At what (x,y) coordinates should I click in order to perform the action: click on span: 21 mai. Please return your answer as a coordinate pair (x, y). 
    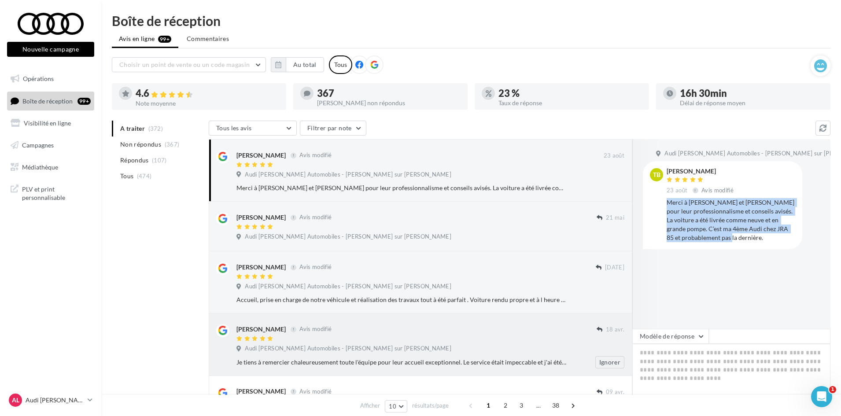
    Looking at the image, I should click on (615, 218).